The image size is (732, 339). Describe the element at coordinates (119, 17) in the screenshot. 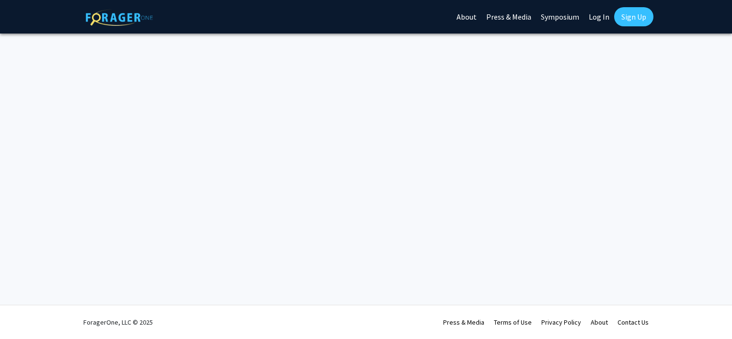

I see `img: ForagerOne Logo` at that location.